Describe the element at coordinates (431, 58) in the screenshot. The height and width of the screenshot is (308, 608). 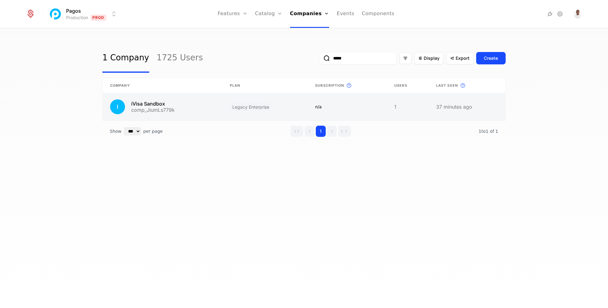
I see `span: Display` at that location.